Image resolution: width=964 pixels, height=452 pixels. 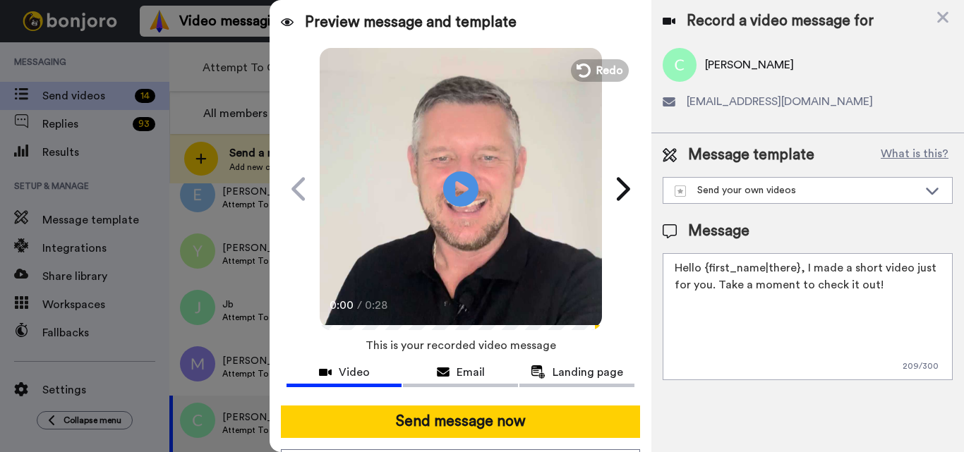 What do you see at coordinates (718, 231) in the screenshot?
I see `span: Message` at bounding box center [718, 231].